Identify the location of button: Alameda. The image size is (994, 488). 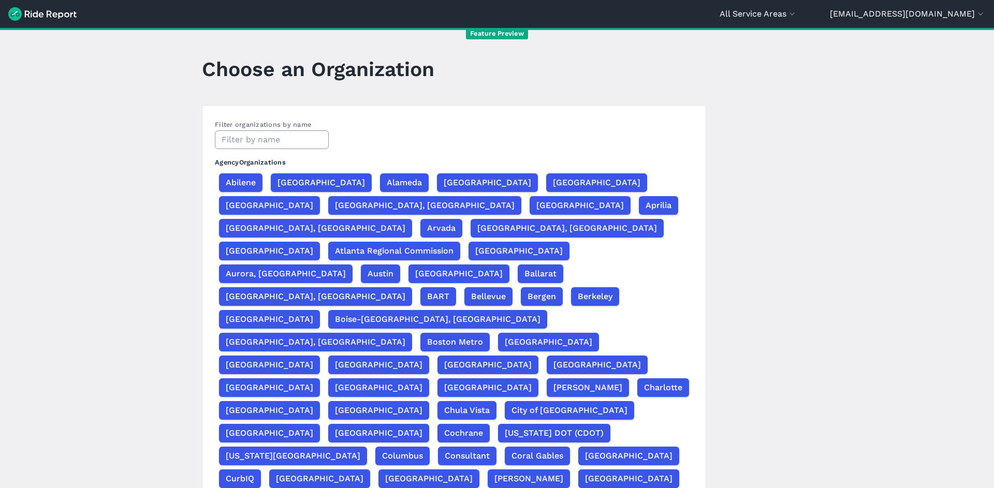
(404, 183).